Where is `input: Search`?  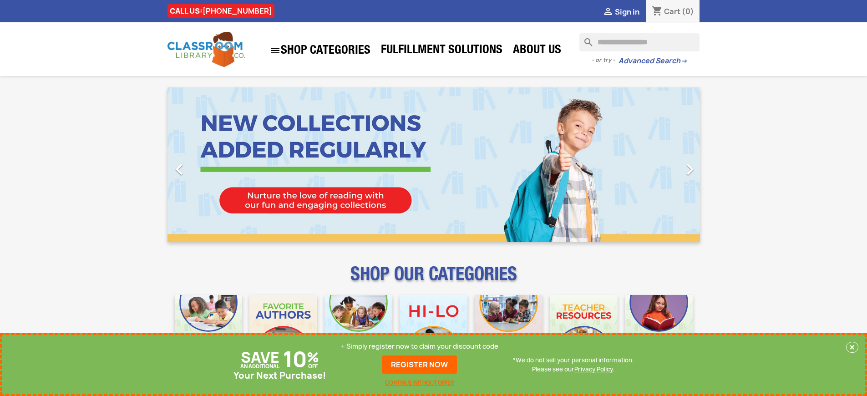 input: Search is located at coordinates (640, 42).